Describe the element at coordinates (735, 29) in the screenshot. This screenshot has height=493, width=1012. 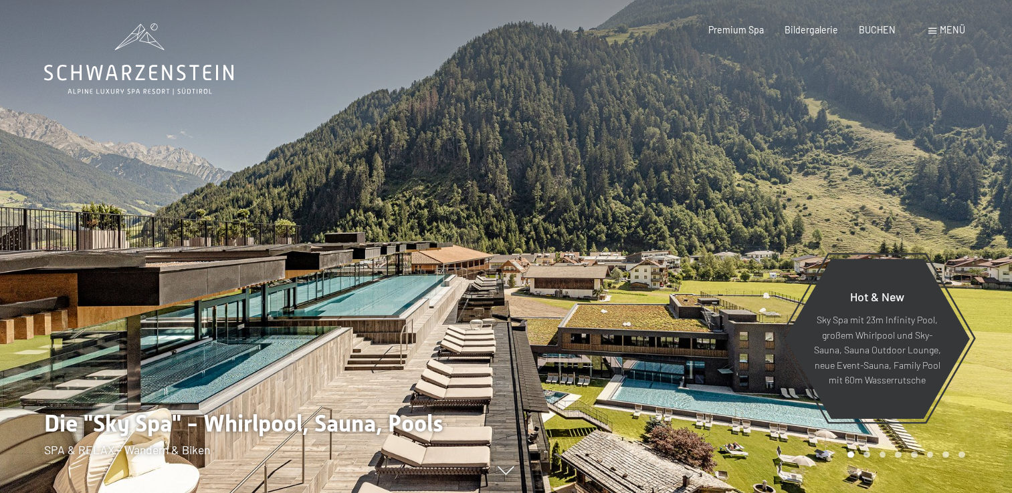
I see `span: Premium Spa` at that location.